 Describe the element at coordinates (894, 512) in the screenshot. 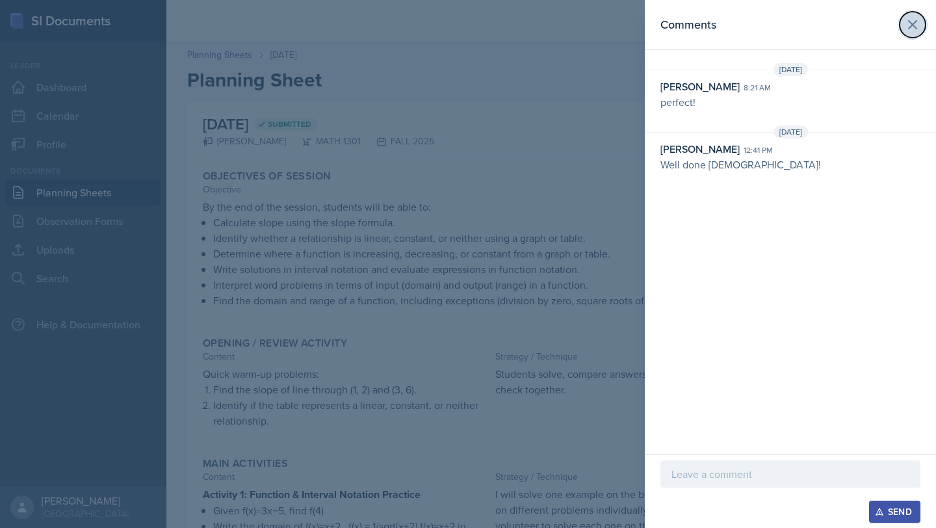

I see `button: Send` at that location.